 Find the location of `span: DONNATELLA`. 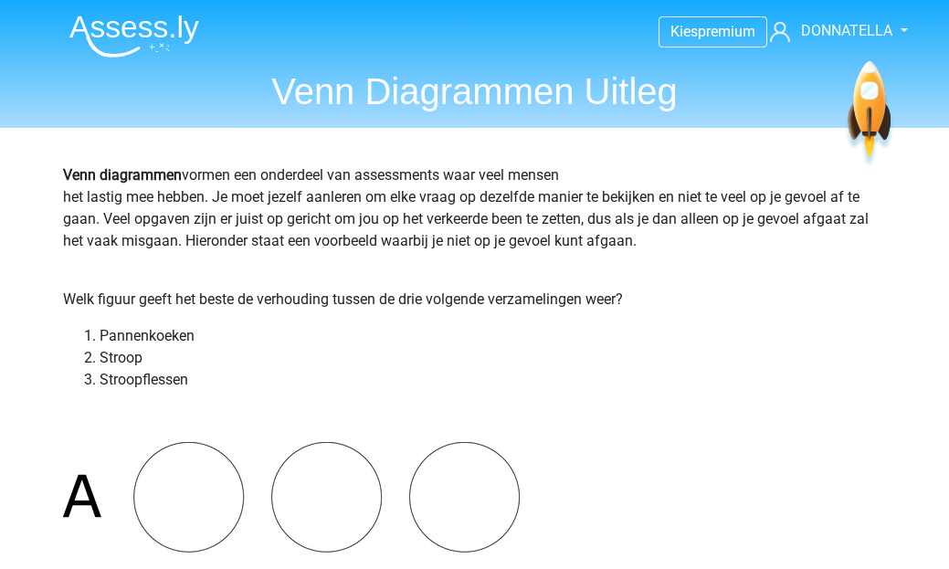

span: DONNATELLA is located at coordinates (847, 30).